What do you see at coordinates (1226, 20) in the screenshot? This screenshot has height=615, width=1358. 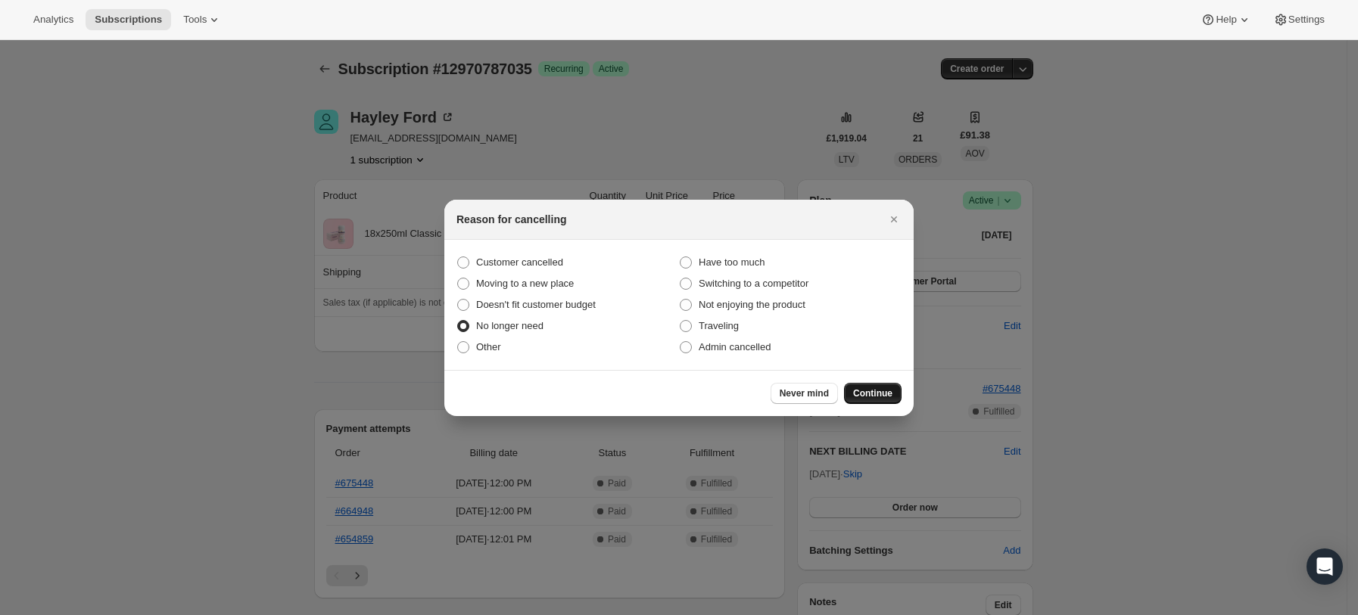 I see `span: Help` at bounding box center [1226, 20].